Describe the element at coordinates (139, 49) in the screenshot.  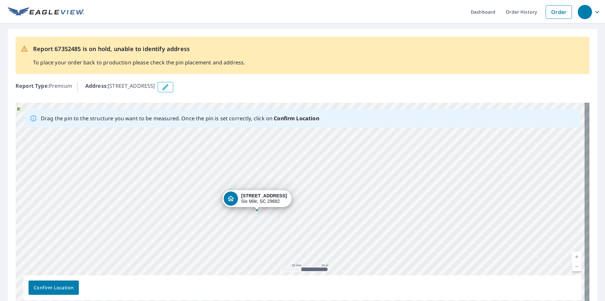
I see `p: Report 67352485 is on hold, unable to identify address` at that location.